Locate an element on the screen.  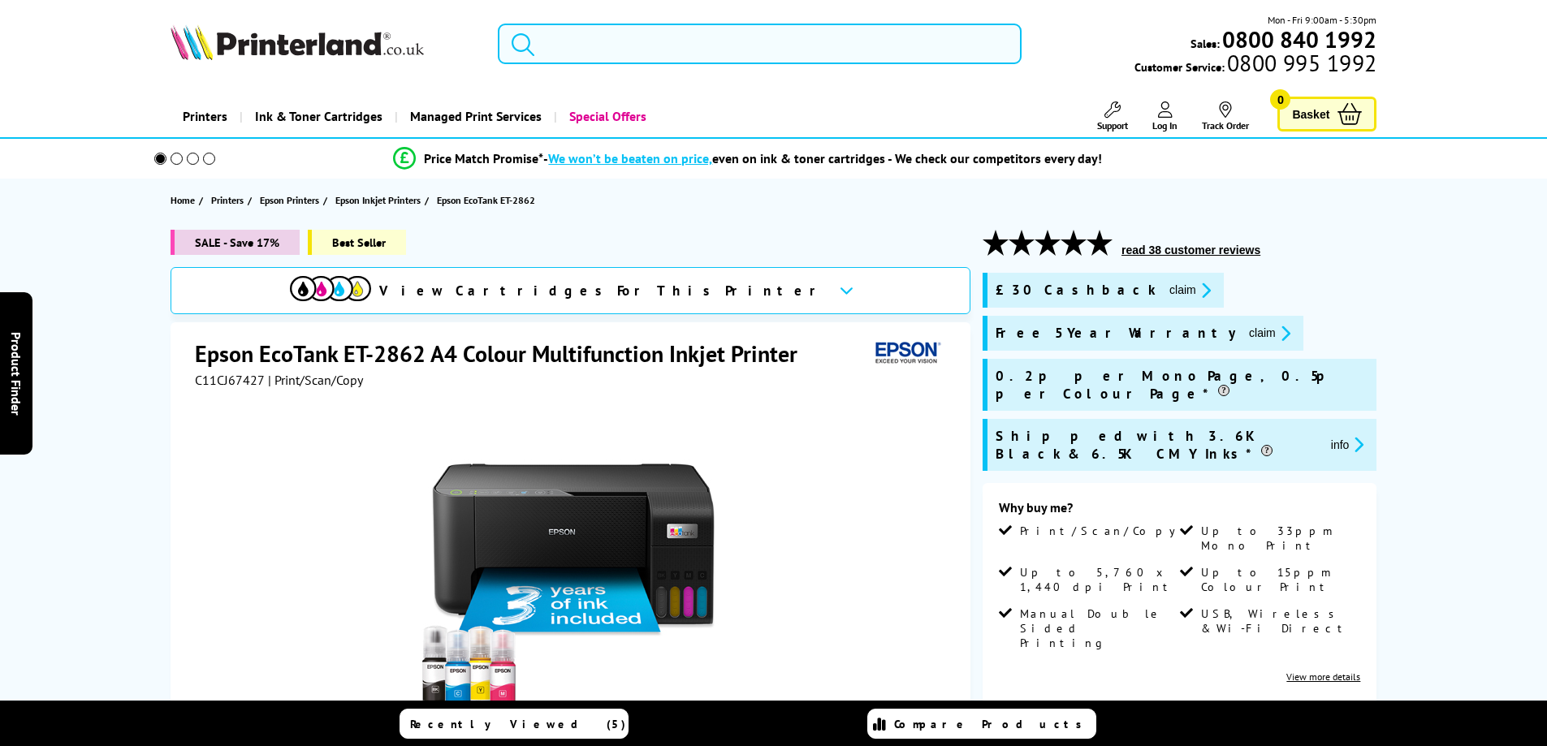
span: Free 5 Year Warranty is located at coordinates (1116, 333).